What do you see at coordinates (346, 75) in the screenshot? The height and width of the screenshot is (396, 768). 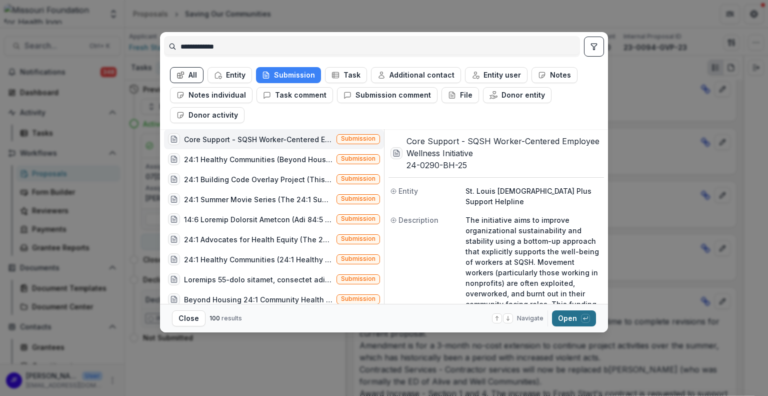 I see `button: Task` at bounding box center [346, 75].